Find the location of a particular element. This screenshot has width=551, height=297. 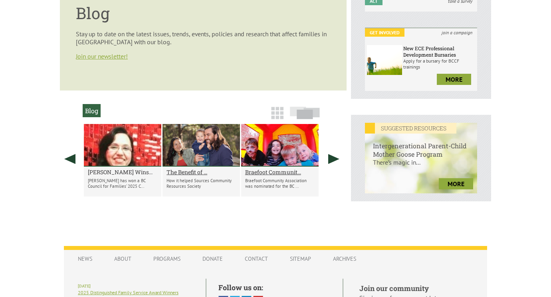

p: How it helped Sources Community Resources Society is located at coordinates (201, 184).